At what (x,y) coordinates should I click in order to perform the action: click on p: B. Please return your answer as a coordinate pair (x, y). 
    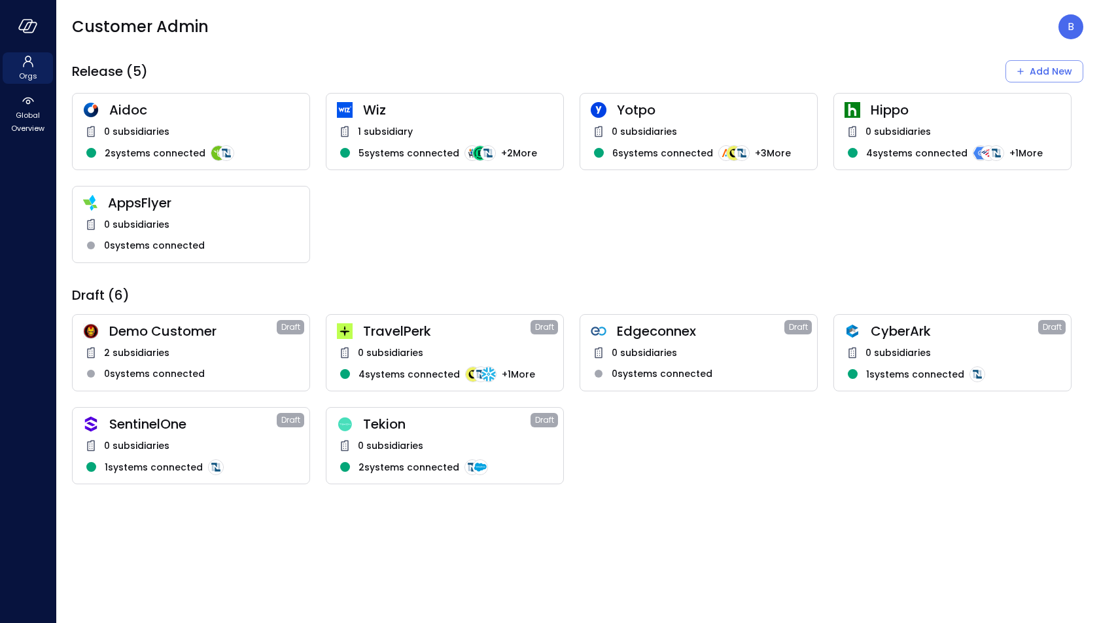
    Looking at the image, I should click on (1071, 27).